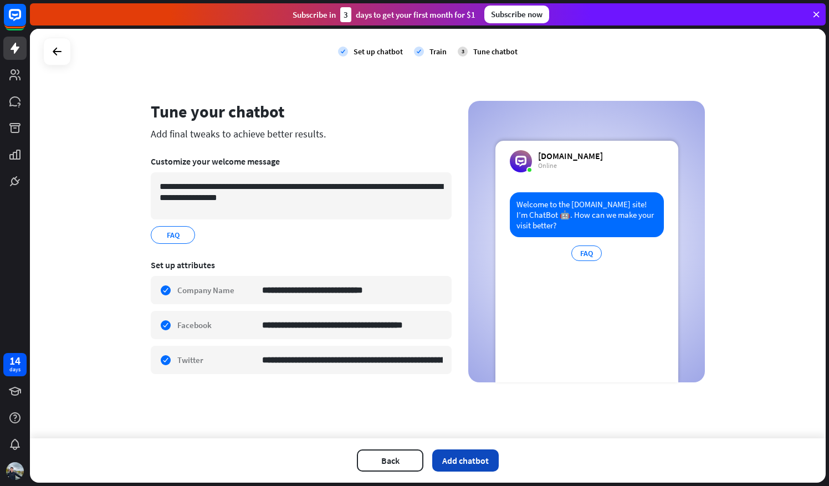 This screenshot has width=829, height=486. Describe the element at coordinates (496, 52) in the screenshot. I see `div: Tune chatbot` at that location.